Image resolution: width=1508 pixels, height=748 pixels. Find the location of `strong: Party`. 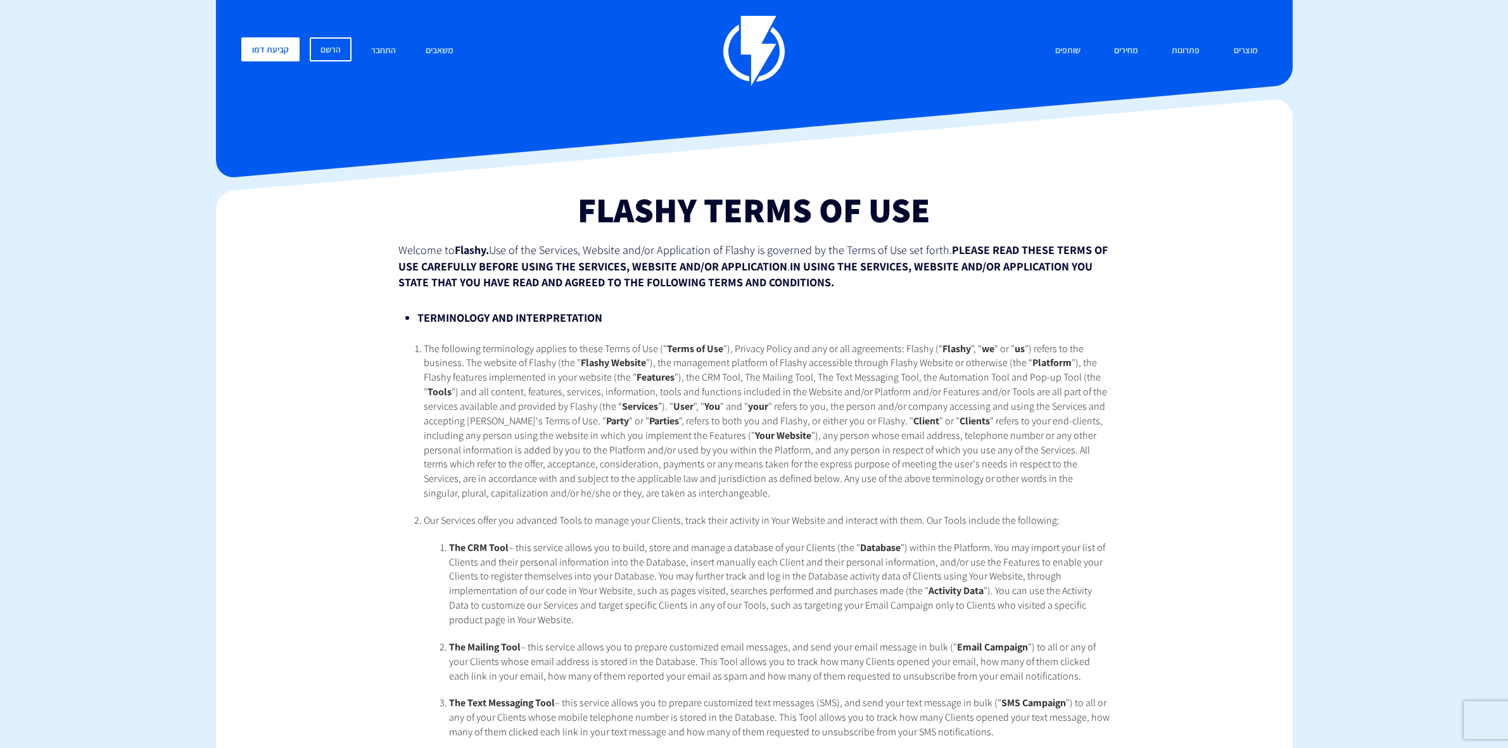

strong: Party is located at coordinates (617, 420).